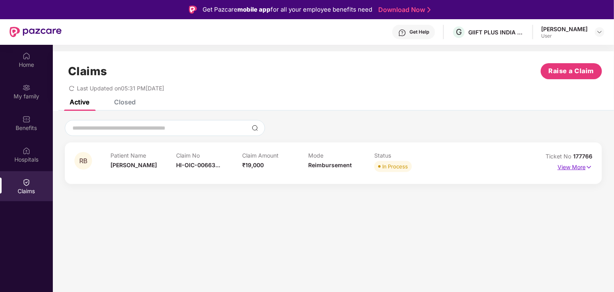 The height and width of the screenshot is (292, 614). Describe the element at coordinates (572, 71) in the screenshot. I see `span: Raise a Claim` at that location.